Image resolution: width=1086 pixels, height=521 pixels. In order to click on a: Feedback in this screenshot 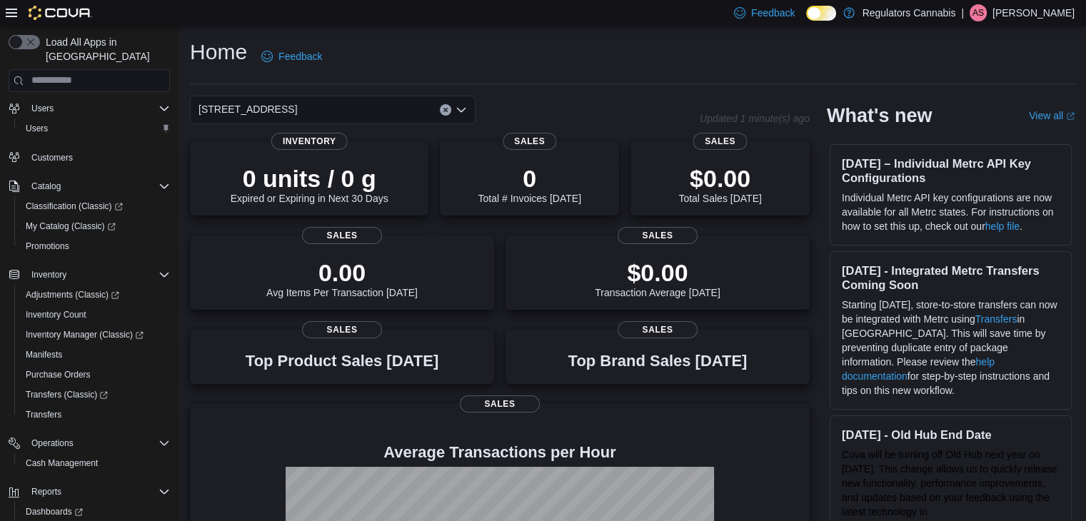, I will do `click(291, 56)`.